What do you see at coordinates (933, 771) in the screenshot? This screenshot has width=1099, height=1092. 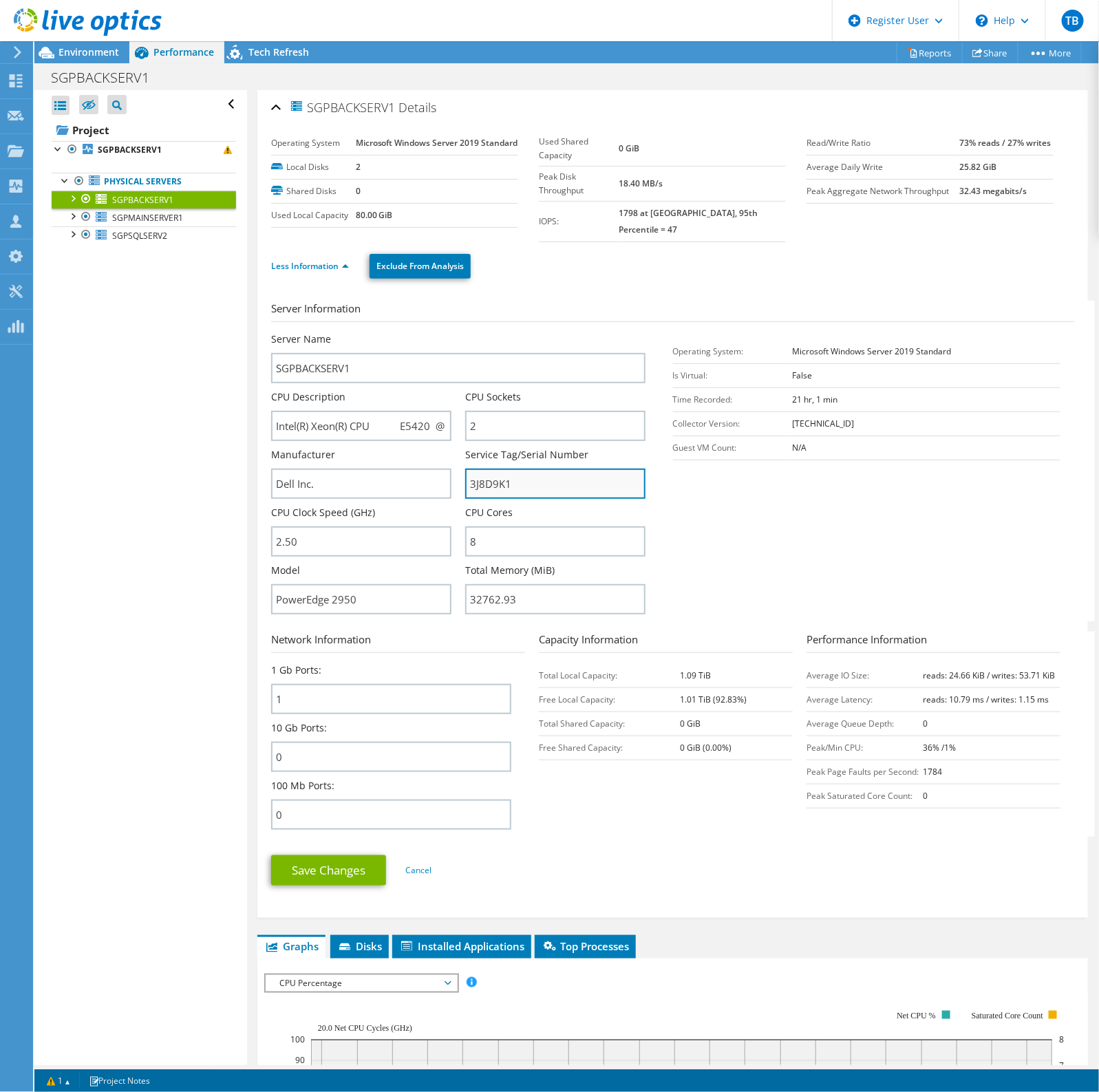 I see `b: 1784` at bounding box center [933, 771].